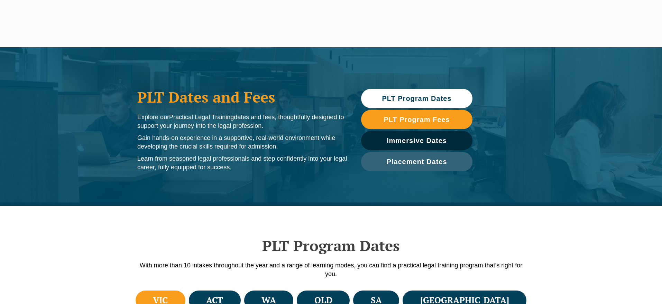  What do you see at coordinates (242, 97) in the screenshot?
I see `h1: PLT Dates and Fees` at bounding box center [242, 97].